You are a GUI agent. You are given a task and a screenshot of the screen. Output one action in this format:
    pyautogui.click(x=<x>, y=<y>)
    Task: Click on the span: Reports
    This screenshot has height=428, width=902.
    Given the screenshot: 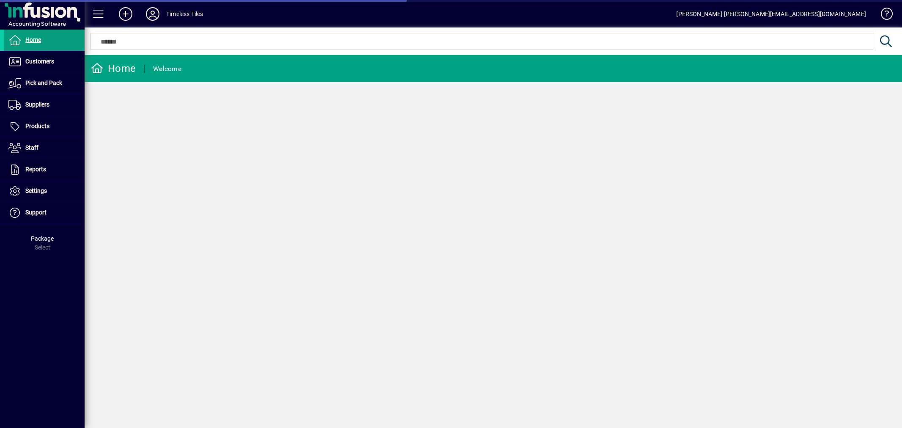 What is the action you would take?
    pyautogui.click(x=36, y=169)
    